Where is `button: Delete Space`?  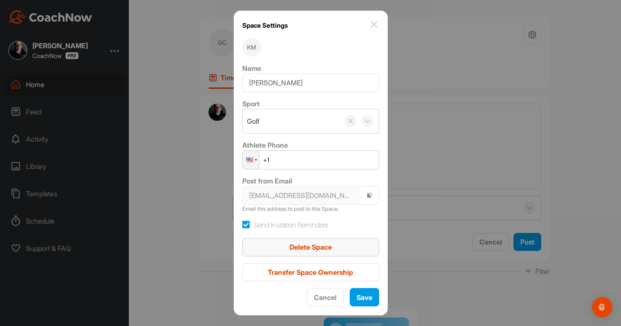
button: Delete Space is located at coordinates (310, 247).